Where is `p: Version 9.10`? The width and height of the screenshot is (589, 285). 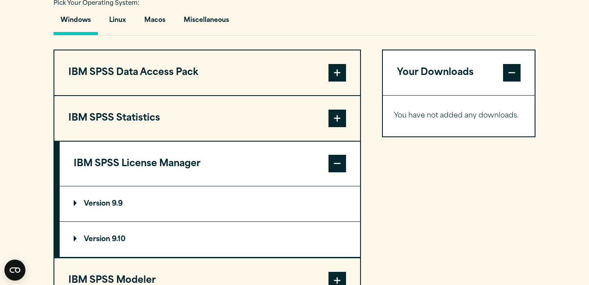
p: Version 9.10 is located at coordinates (100, 239).